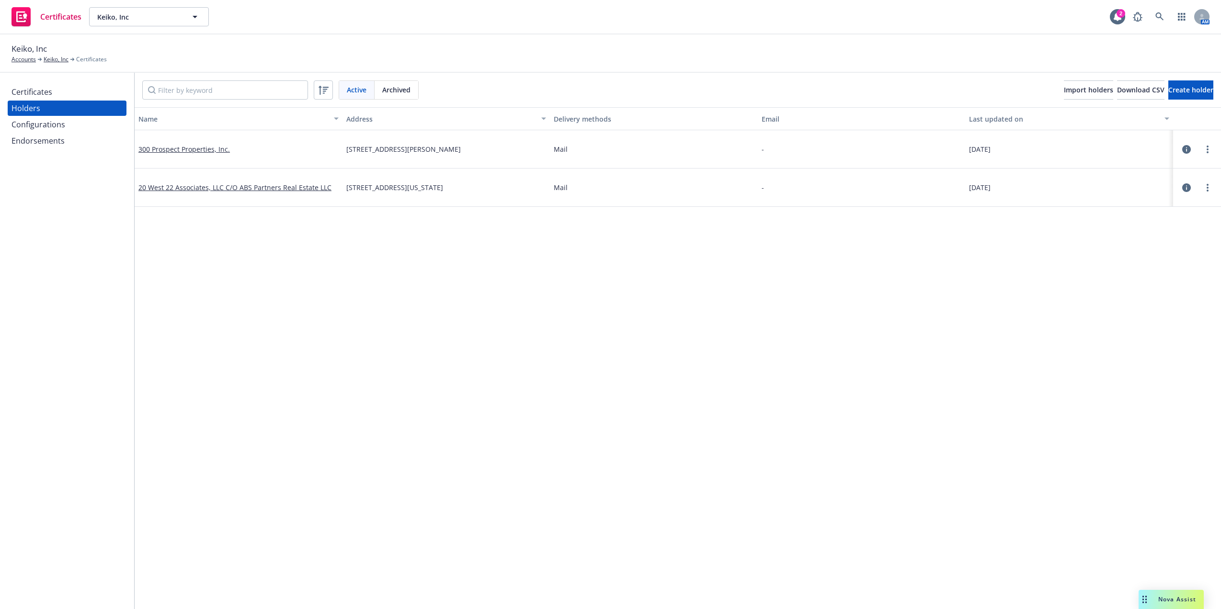  I want to click on button: Nova Assist, so click(1171, 600).